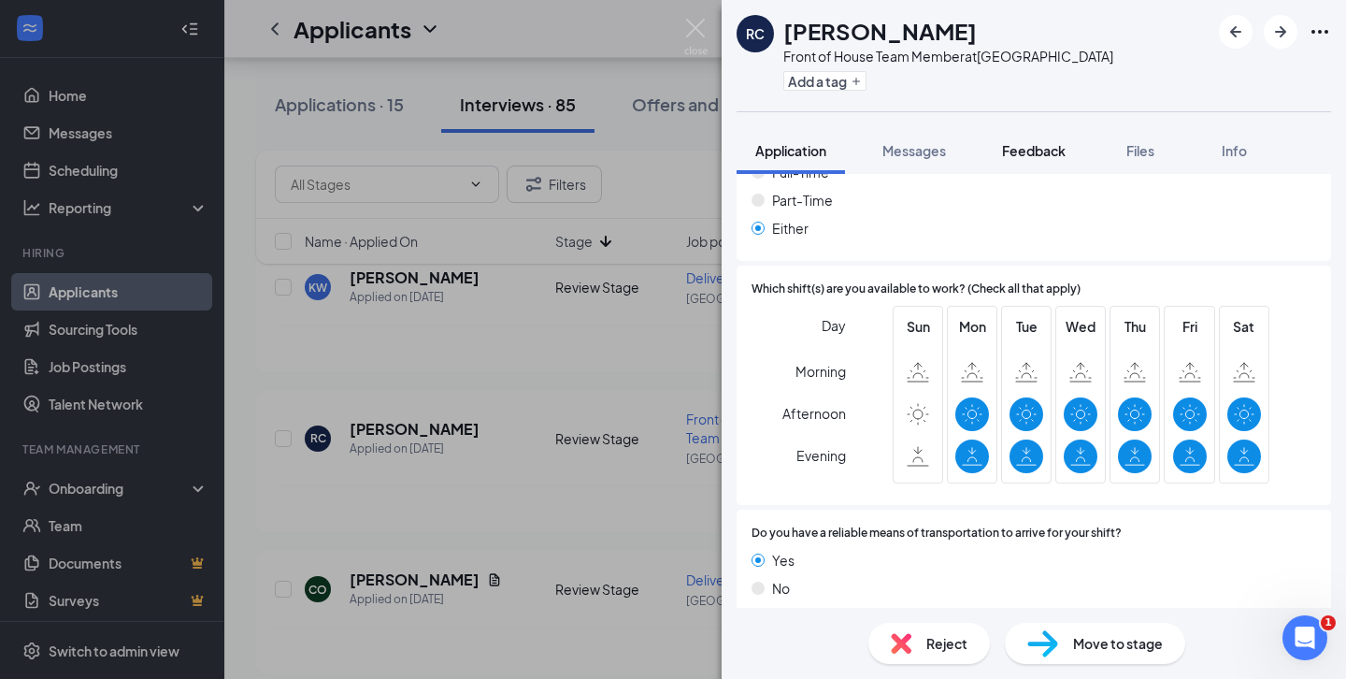  Describe the element at coordinates (1190, 326) in the screenshot. I see `span: Fri` at that location.